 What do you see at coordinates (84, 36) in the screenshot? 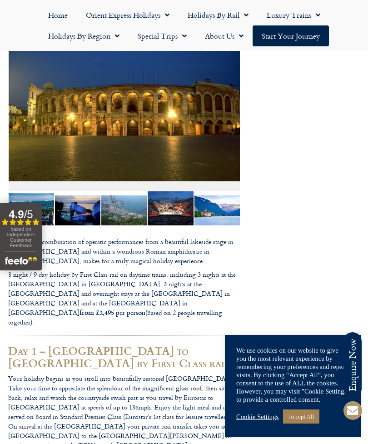
I see `a: Holidays by Region` at bounding box center [84, 36].